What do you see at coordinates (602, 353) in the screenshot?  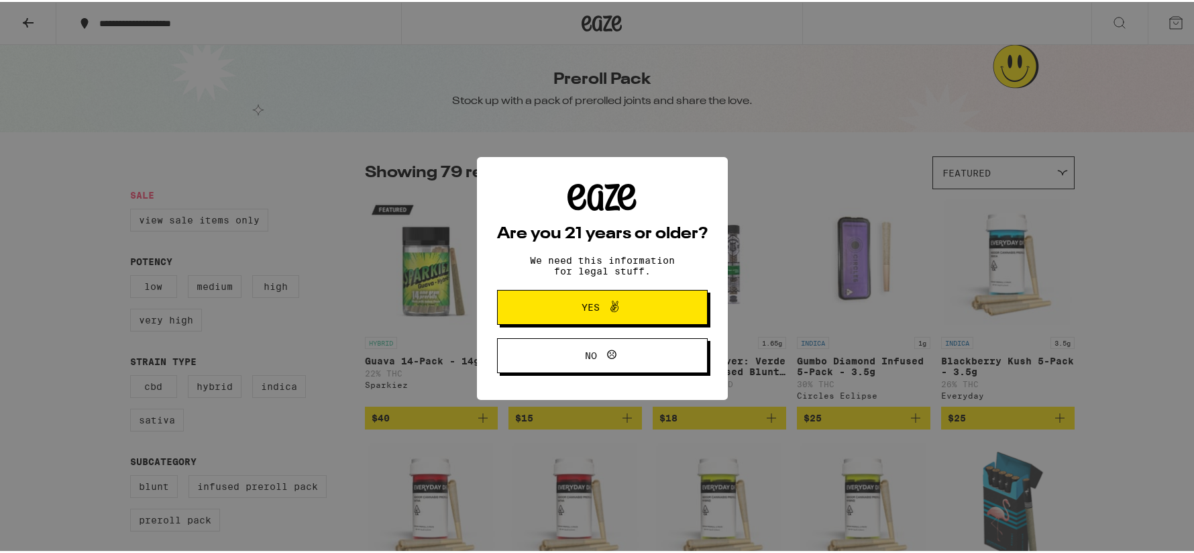 I see `button: No` at bounding box center [602, 353].